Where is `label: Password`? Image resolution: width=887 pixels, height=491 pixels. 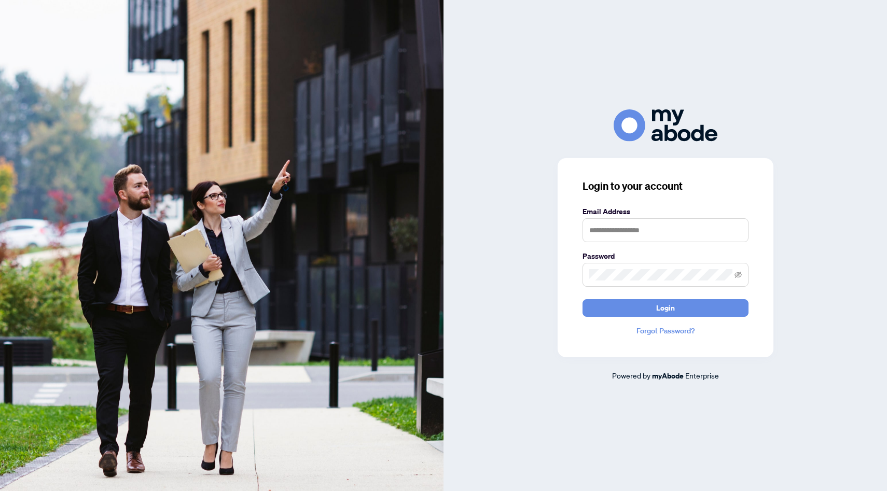
label: Password is located at coordinates (665, 256).